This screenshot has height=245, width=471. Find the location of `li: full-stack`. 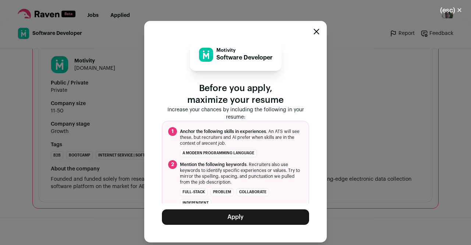

li: full-stack is located at coordinates (194, 192).